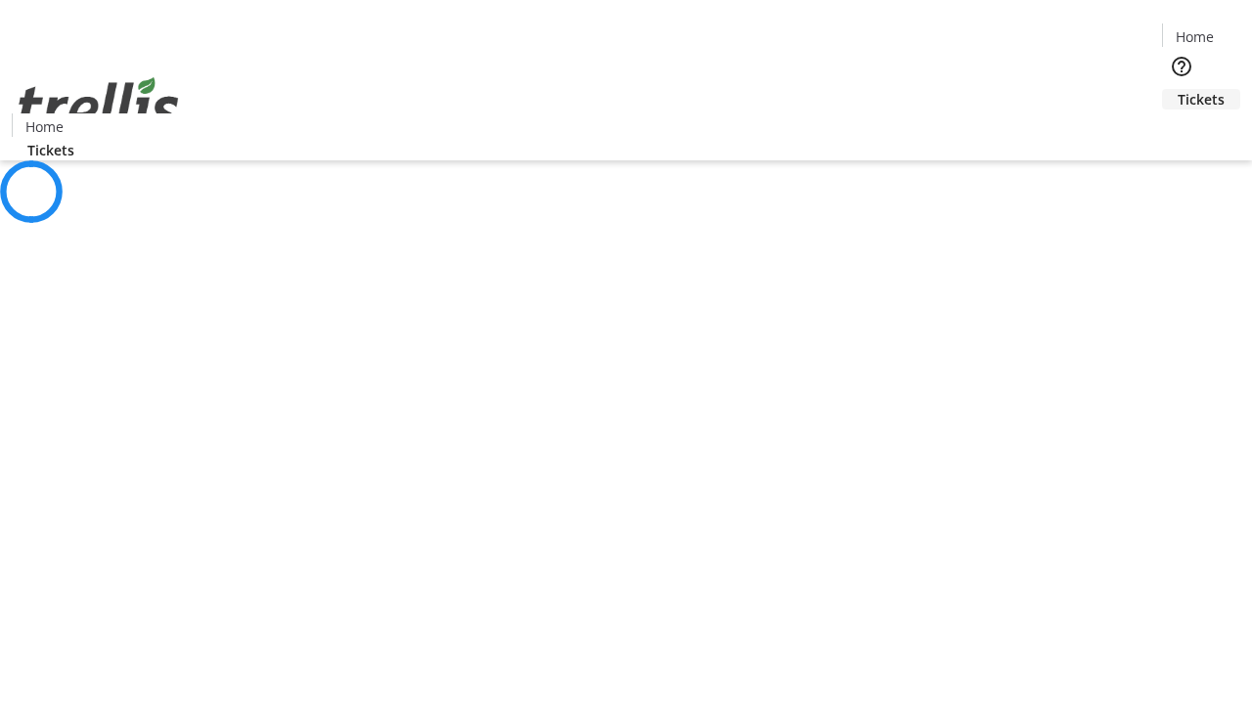 The width and height of the screenshot is (1252, 704). What do you see at coordinates (99, 105) in the screenshot?
I see `img: Orient E2E Organization IbkTnu1oJc's Logo` at bounding box center [99, 105].